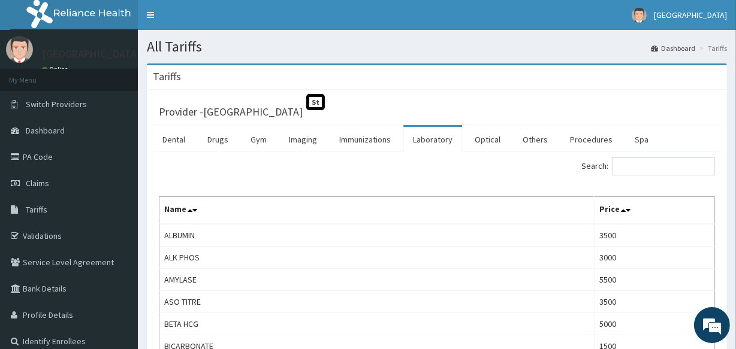  I want to click on input: Search:, so click(663, 167).